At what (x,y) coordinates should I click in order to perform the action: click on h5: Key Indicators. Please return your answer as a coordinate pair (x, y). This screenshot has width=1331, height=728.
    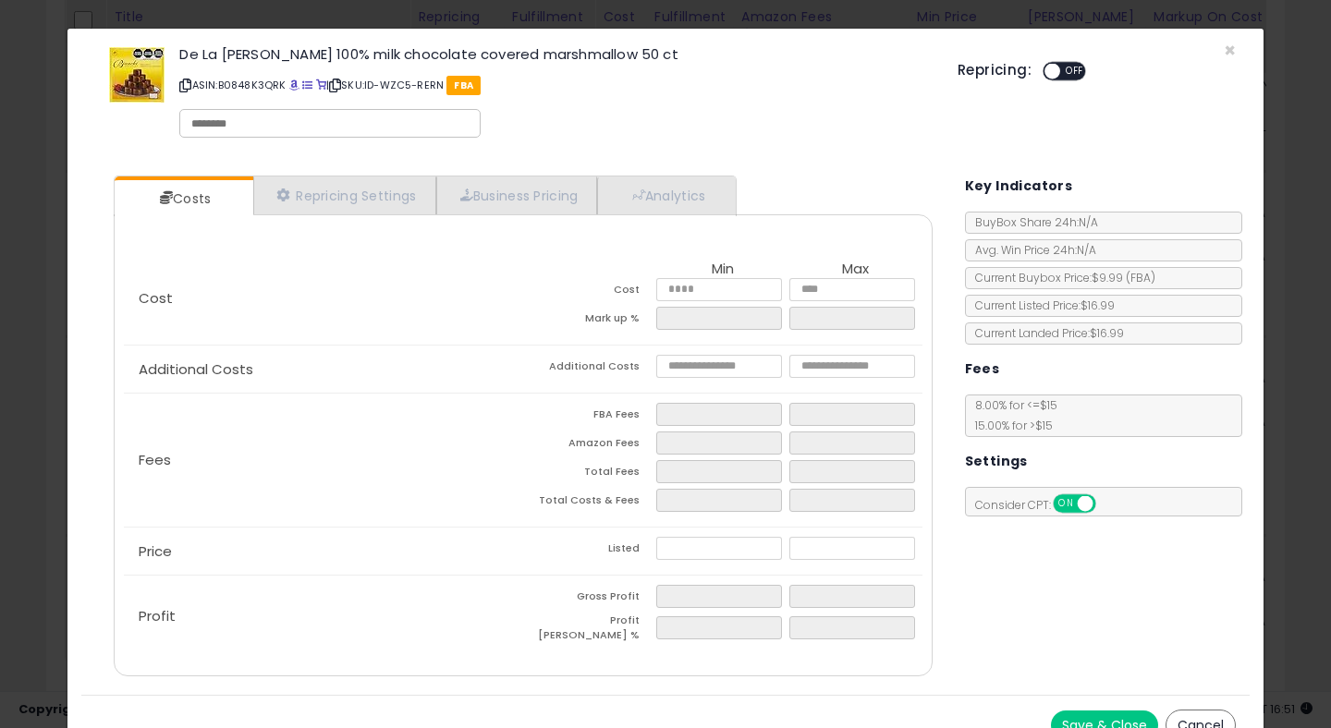
    Looking at the image, I should click on (1018, 186).